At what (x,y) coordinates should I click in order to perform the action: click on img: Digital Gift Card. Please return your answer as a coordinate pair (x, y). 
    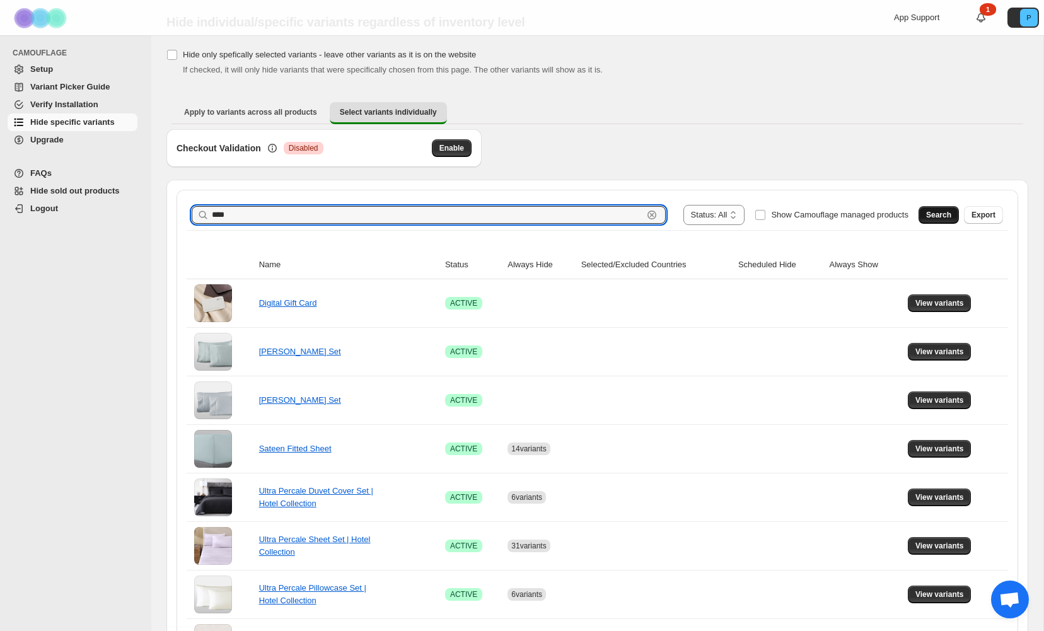
    Looking at the image, I should click on (213, 303).